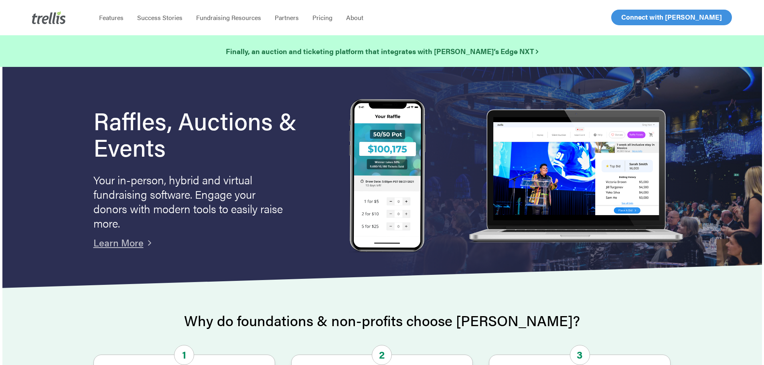 The height and width of the screenshot is (365, 764). What do you see at coordinates (160, 17) in the screenshot?
I see `span: Success Stories` at bounding box center [160, 17].